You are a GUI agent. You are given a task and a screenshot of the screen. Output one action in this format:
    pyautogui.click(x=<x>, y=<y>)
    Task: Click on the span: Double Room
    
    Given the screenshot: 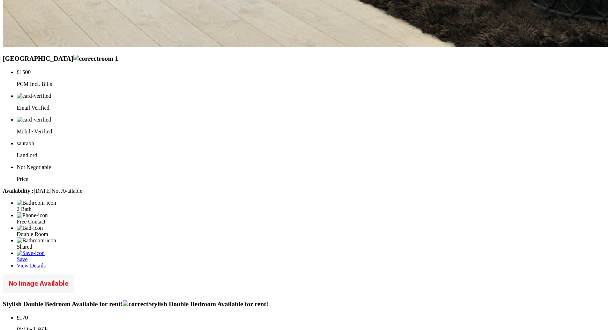 What is the action you would take?
    pyautogui.click(x=32, y=234)
    